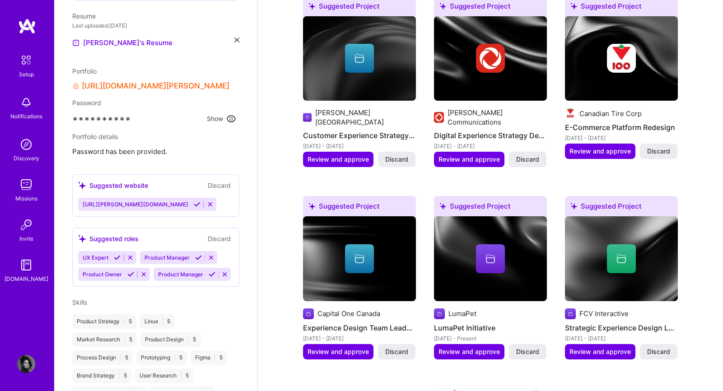 This screenshot has height=391, width=723. I want to click on h4: Customer Experience Strategy Implementation, so click(360, 136).